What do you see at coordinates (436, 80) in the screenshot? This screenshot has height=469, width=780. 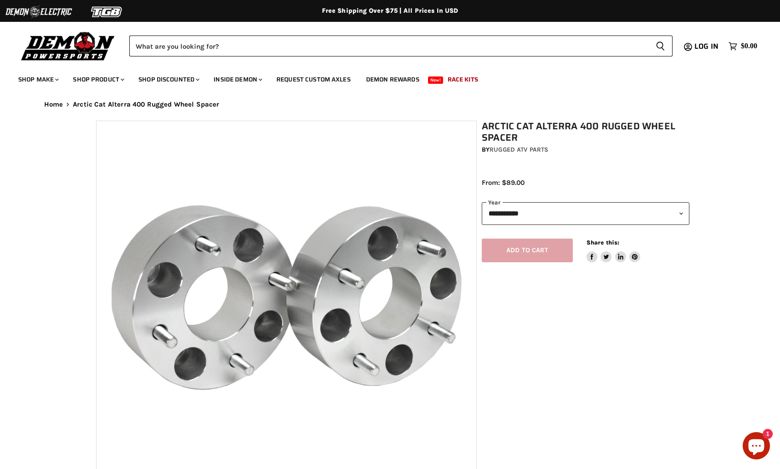 I see `span: New!` at bounding box center [436, 80].